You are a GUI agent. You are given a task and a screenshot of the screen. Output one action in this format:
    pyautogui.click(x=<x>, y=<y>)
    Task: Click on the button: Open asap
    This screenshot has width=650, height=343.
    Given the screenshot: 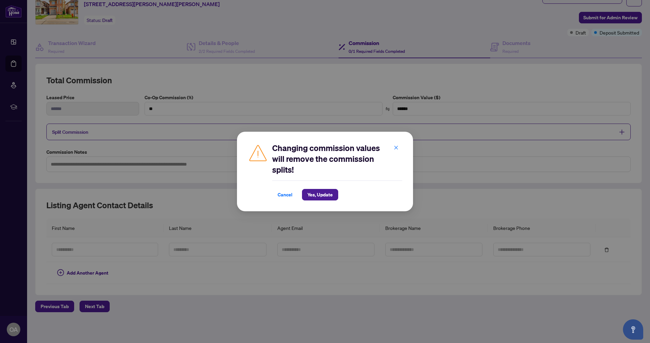 What is the action you would take?
    pyautogui.click(x=633, y=329)
    